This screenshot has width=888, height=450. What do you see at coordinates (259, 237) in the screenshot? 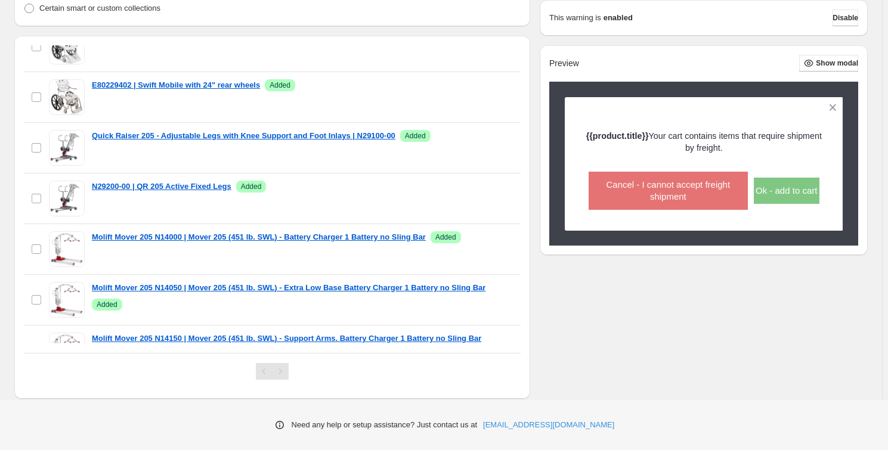
I see `p: Molift Mover 205 N14000 | Mover 205 (451 lb. SWL) - Battery Charger 1 Battery no Sling Bar` at bounding box center [259, 237].